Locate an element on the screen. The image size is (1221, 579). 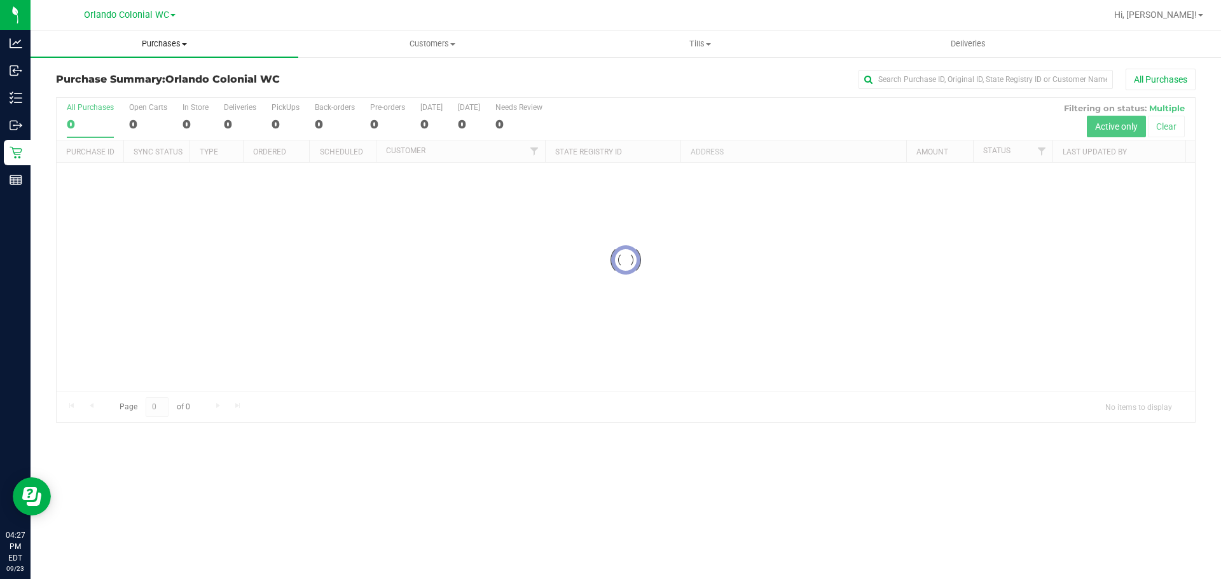
button: All Purchases is located at coordinates (1161, 79).